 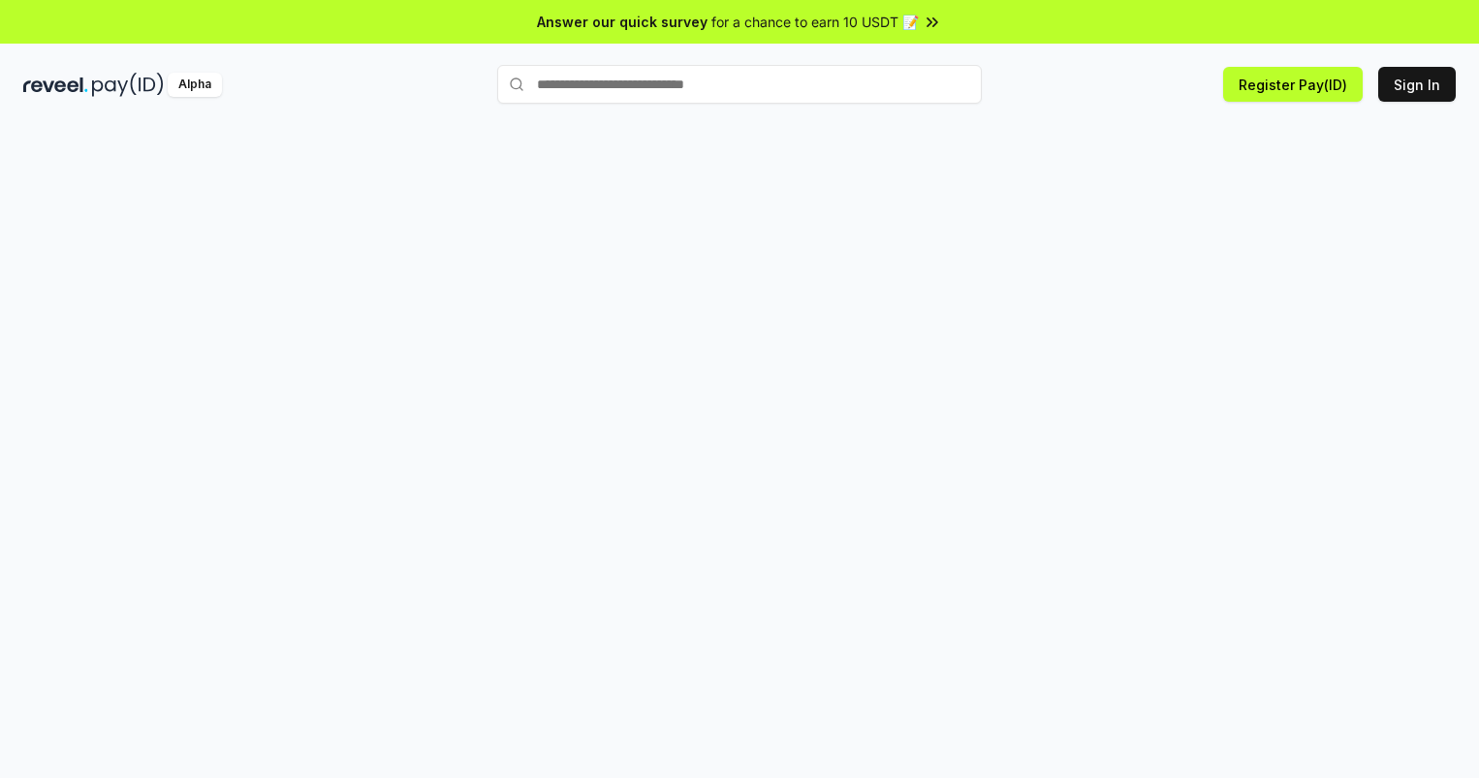 I want to click on div: Alpha, so click(x=195, y=84).